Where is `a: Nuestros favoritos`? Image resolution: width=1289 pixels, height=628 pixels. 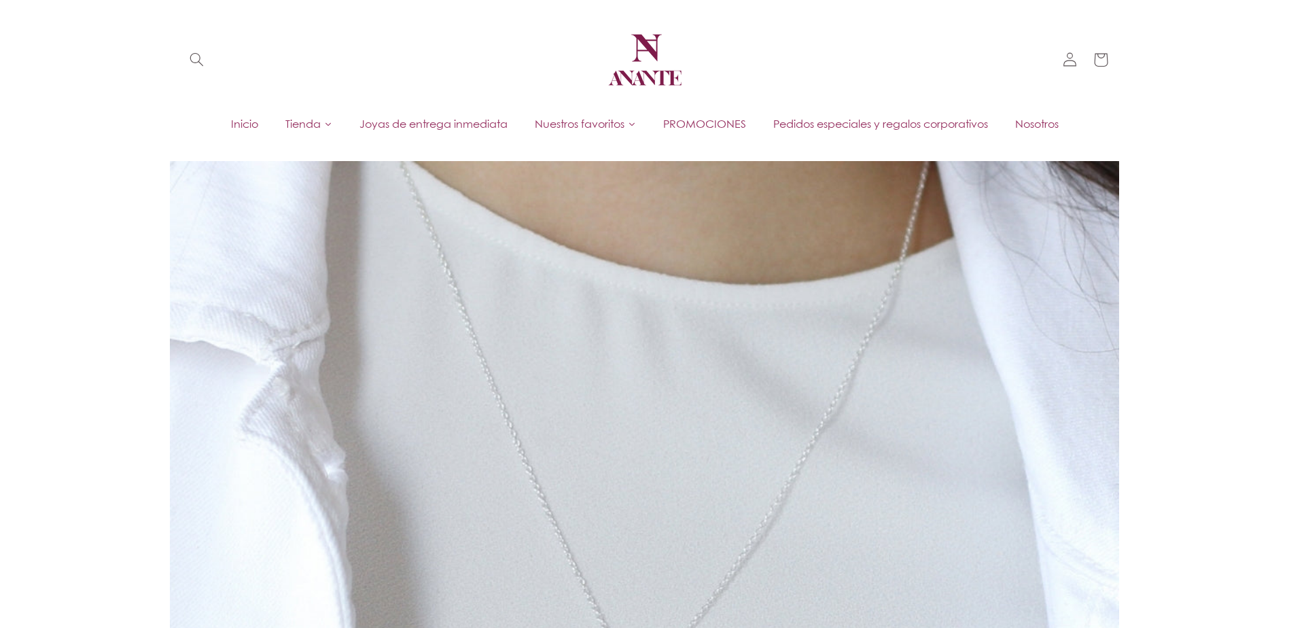
a: Nuestros favoritos is located at coordinates (585, 124).